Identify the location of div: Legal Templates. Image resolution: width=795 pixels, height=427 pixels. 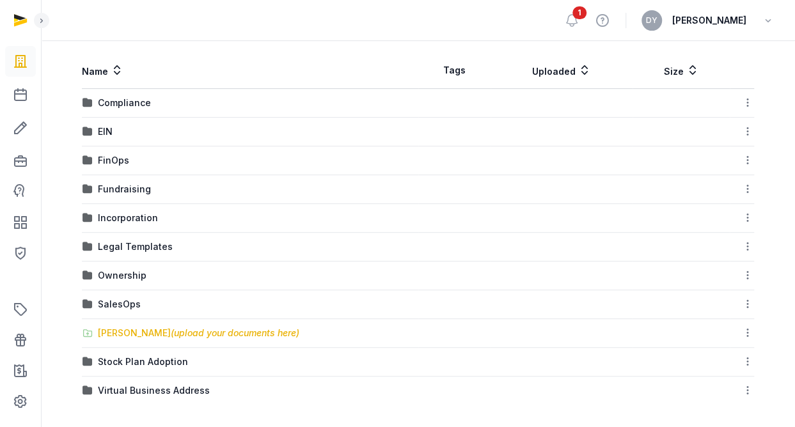
(135, 247).